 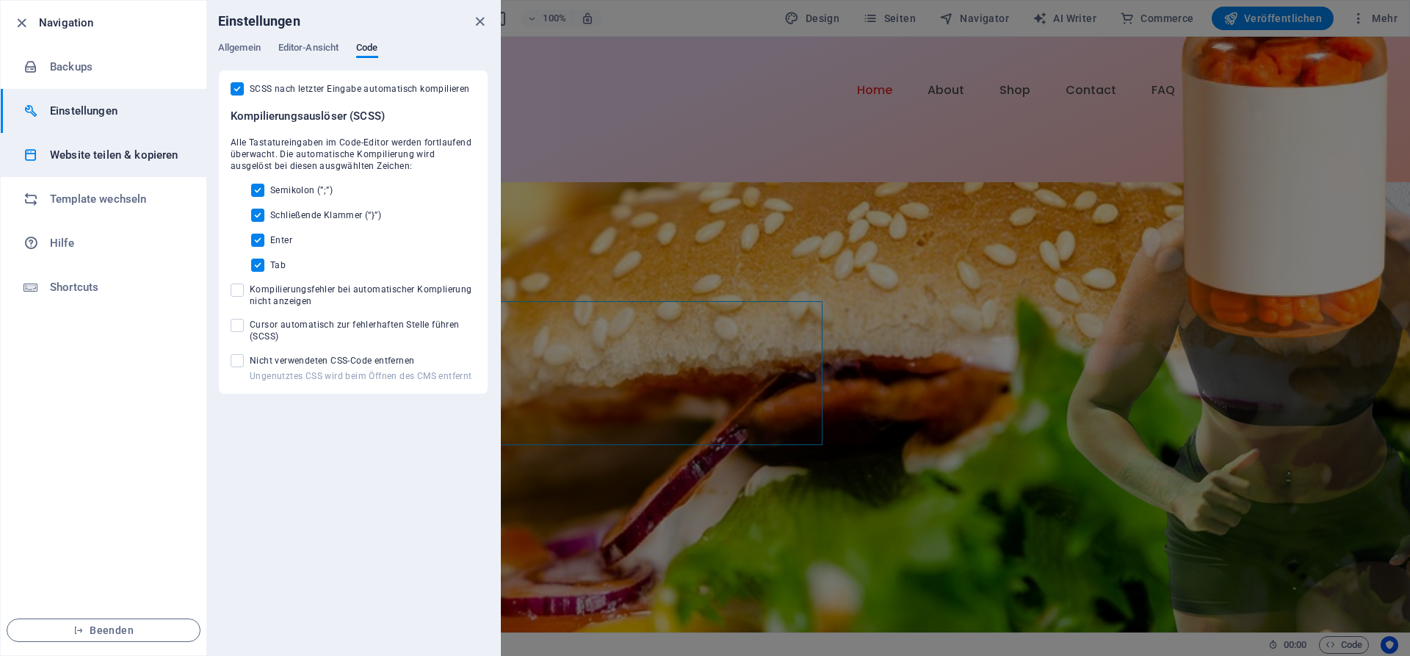 What do you see at coordinates (480, 21) in the screenshot?
I see `button: close` at bounding box center [480, 21].